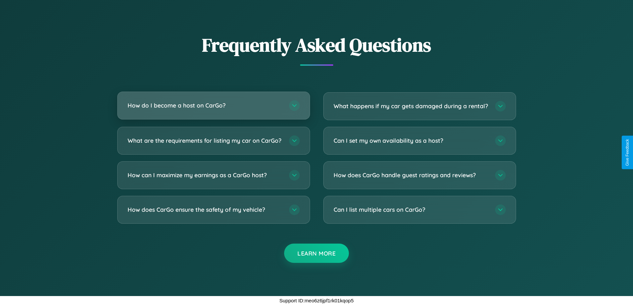 The height and width of the screenshot is (305, 633). I want to click on button: Learn More, so click(316, 254).